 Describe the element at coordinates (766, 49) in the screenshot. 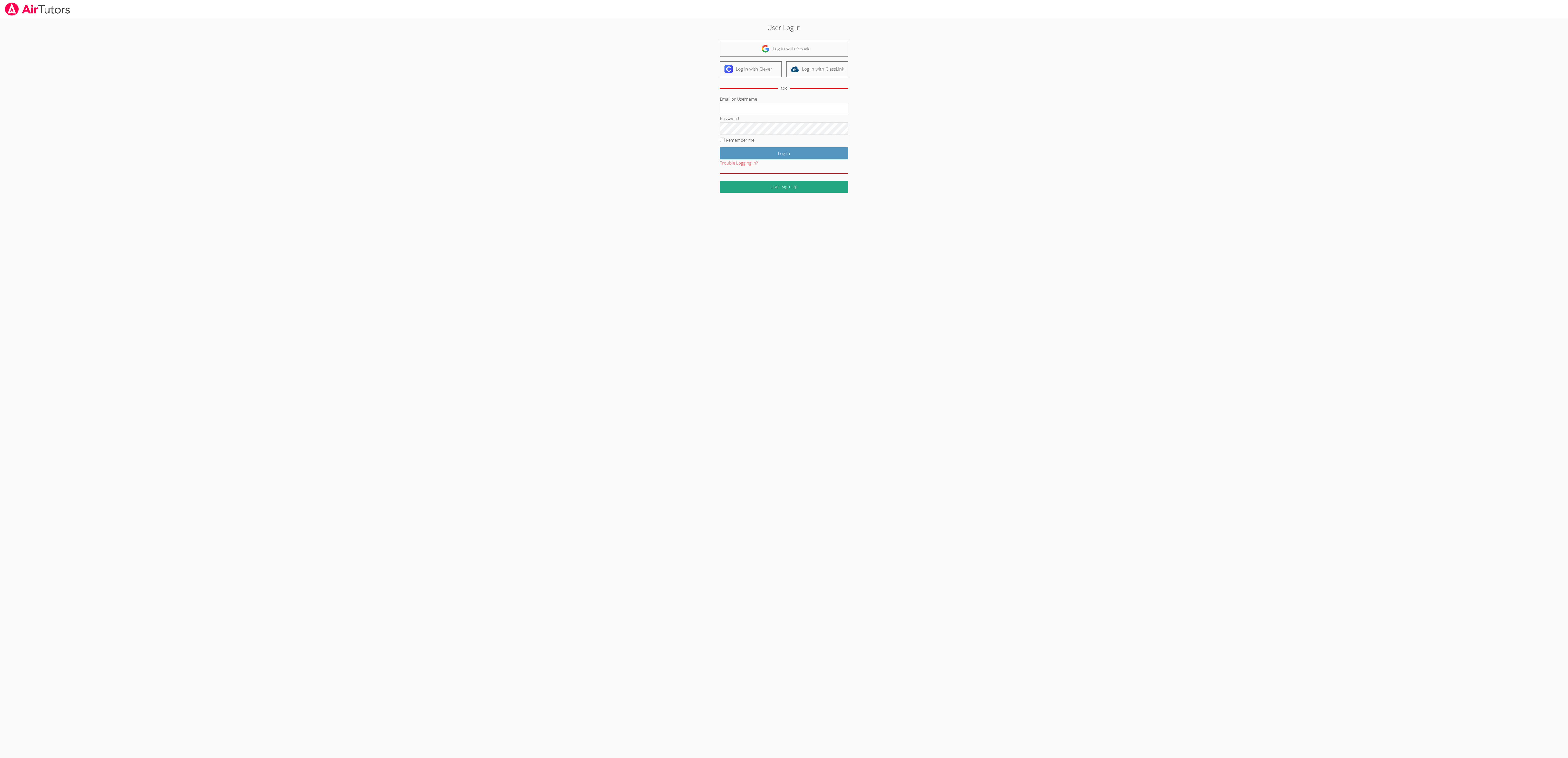

I see `img: google-logo-50288ca7cdecda66e5e0955fdab243c47b7ad437acaf1139b6f446037453330a.svg` at that location.